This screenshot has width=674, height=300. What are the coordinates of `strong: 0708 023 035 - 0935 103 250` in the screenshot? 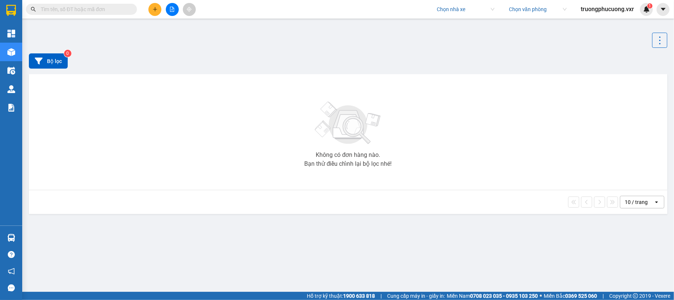 It's located at (504, 296).